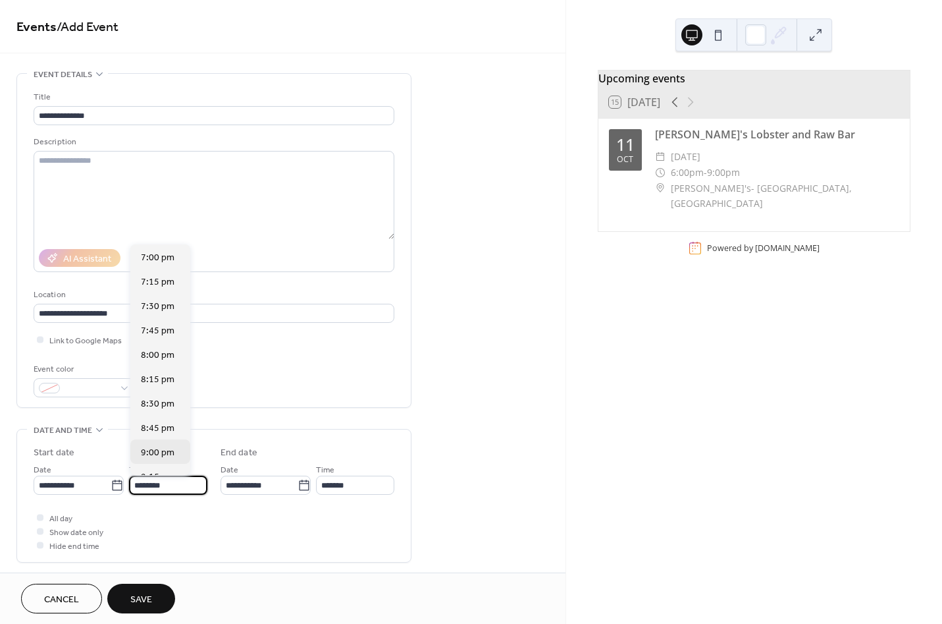 The image size is (942, 624). What do you see at coordinates (157, 355) in the screenshot?
I see `span: 8:00 pm` at bounding box center [157, 355].